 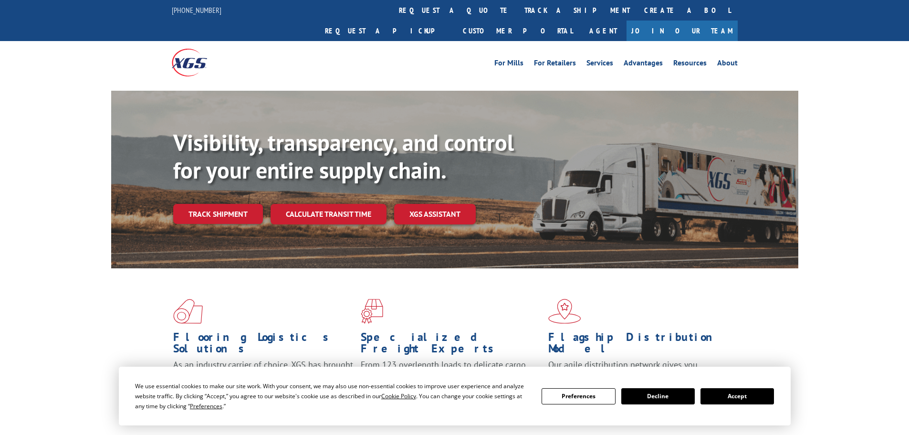 What do you see at coordinates (603, 31) in the screenshot?
I see `a: Agent` at bounding box center [603, 31].